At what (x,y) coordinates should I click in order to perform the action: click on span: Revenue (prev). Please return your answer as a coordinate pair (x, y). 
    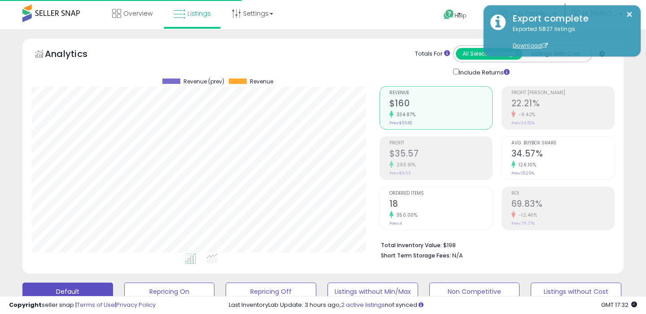
    Looking at the image, I should click on (204, 82).